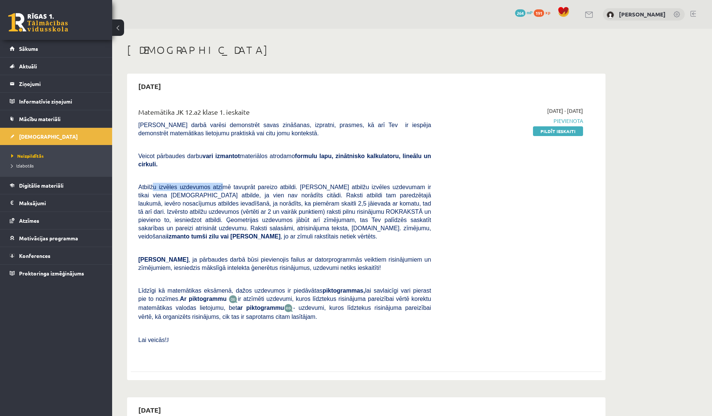 The height and width of the screenshot is (416, 712). What do you see at coordinates (203, 299) in the screenshot?
I see `b: Ar piktogrammu` at bounding box center [203, 299].